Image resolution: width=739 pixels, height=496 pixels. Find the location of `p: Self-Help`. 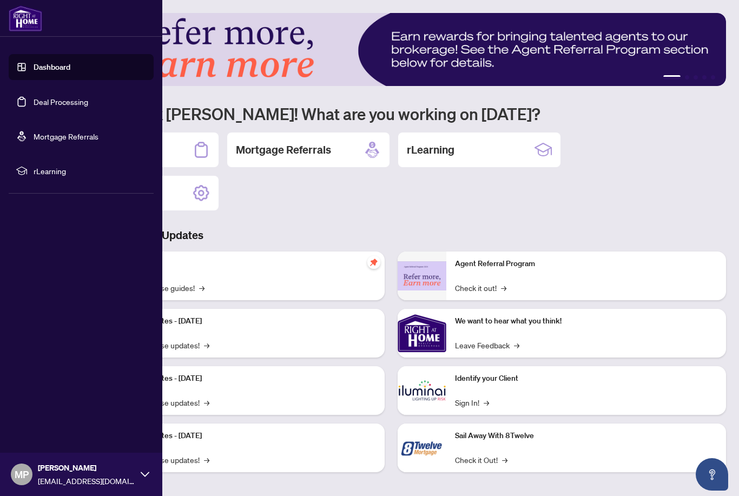

p: Self-Help is located at coordinates (245, 264).